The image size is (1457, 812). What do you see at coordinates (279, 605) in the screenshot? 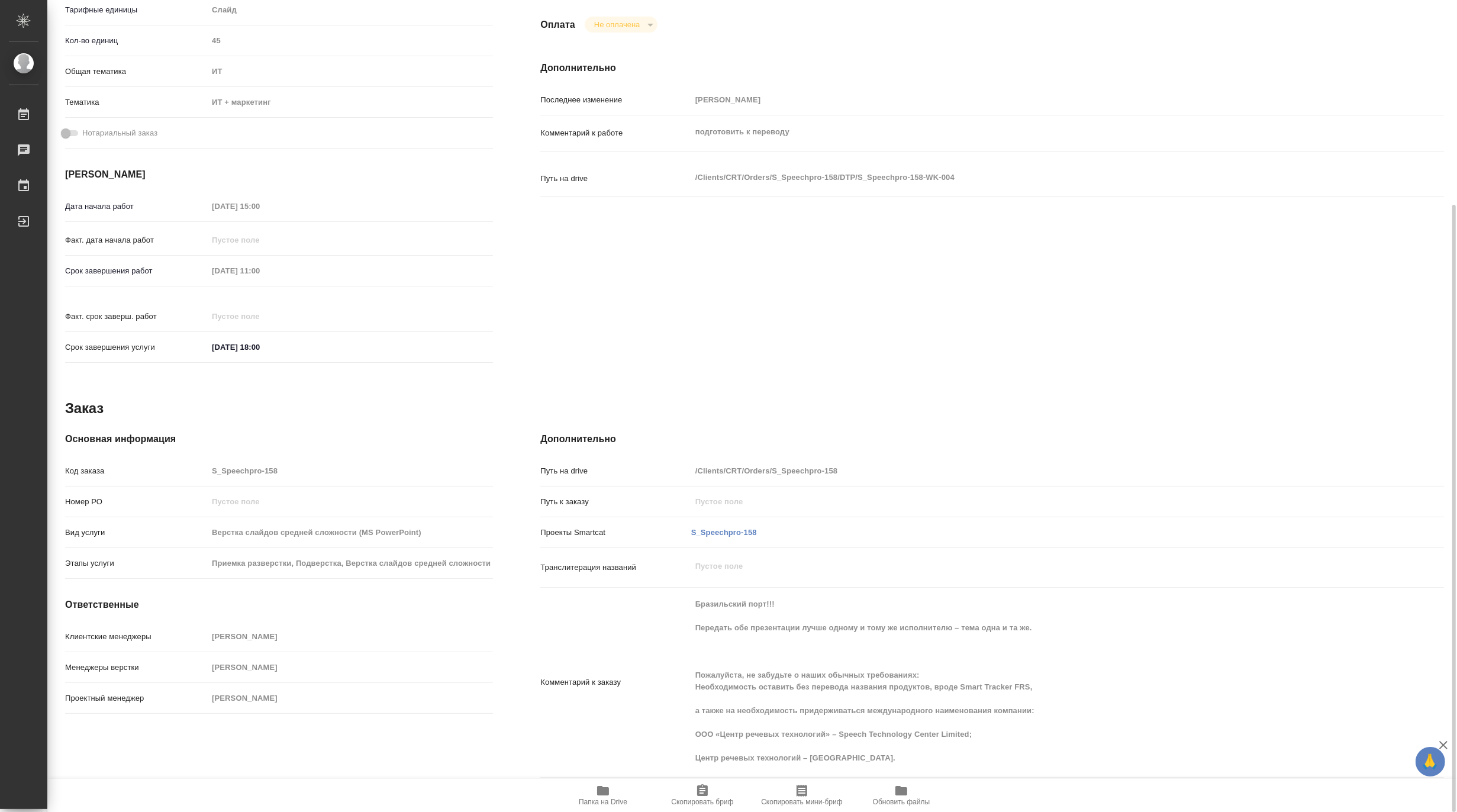
I see `h4: Ответственные` at bounding box center [279, 605].